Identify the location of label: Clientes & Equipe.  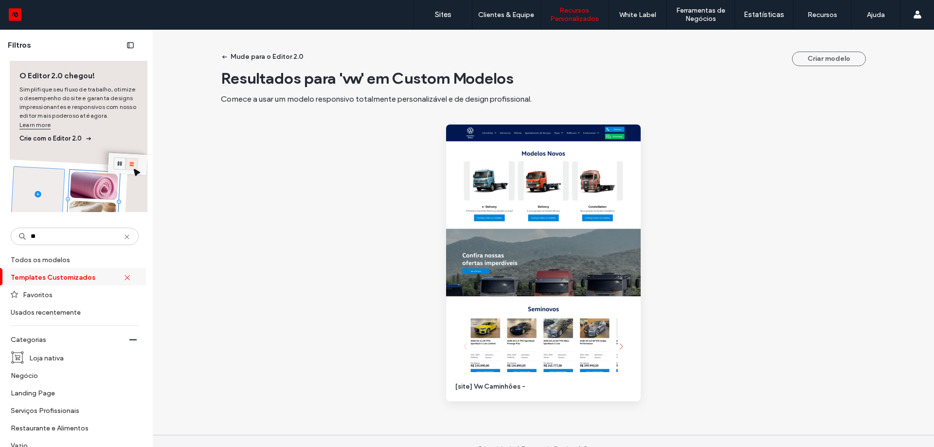
(506, 15).